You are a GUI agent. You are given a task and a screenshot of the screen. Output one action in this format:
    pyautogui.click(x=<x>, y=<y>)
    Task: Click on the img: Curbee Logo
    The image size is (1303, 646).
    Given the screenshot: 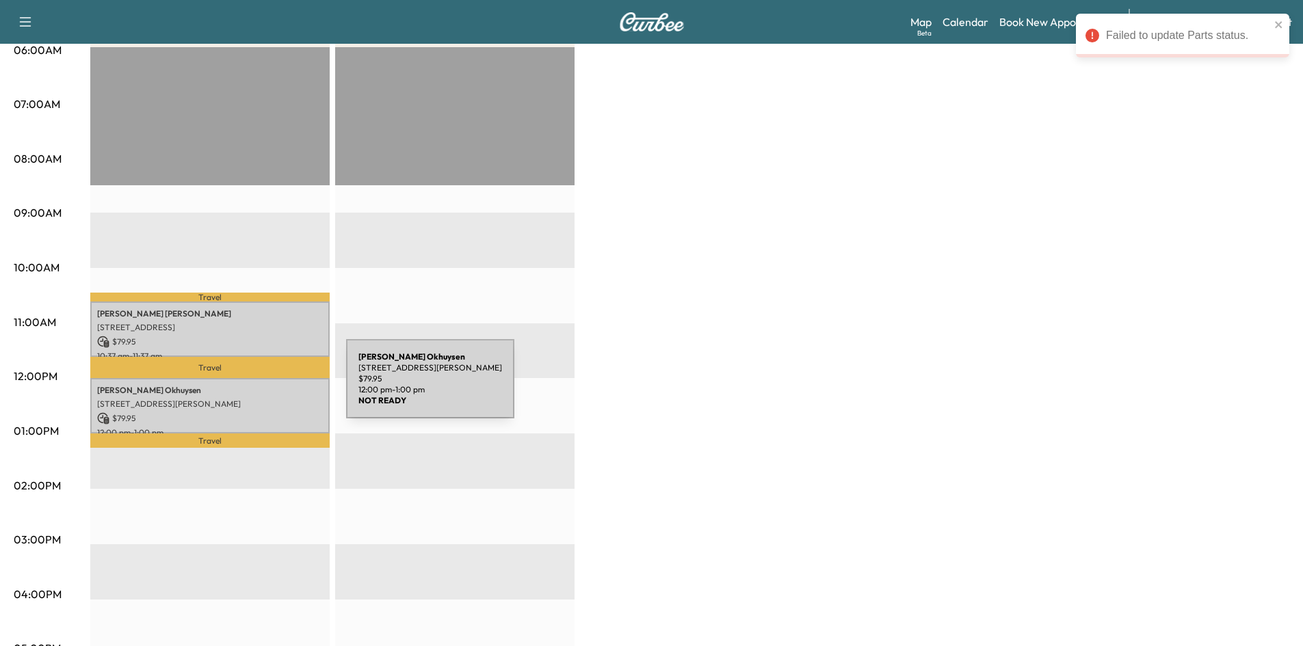 What is the action you would take?
    pyautogui.click(x=652, y=22)
    